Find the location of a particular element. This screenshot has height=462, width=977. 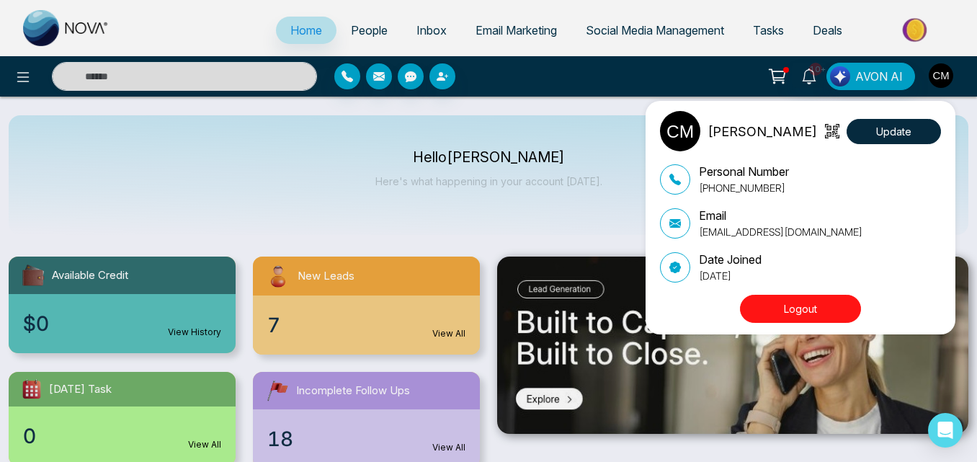

div: Open Intercom Messenger is located at coordinates (946, 430).